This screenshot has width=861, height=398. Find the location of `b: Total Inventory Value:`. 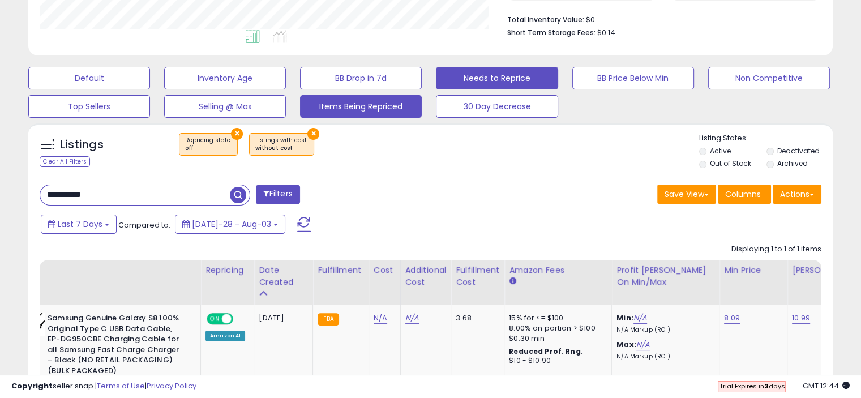

b: Total Inventory Value: is located at coordinates (546, 19).